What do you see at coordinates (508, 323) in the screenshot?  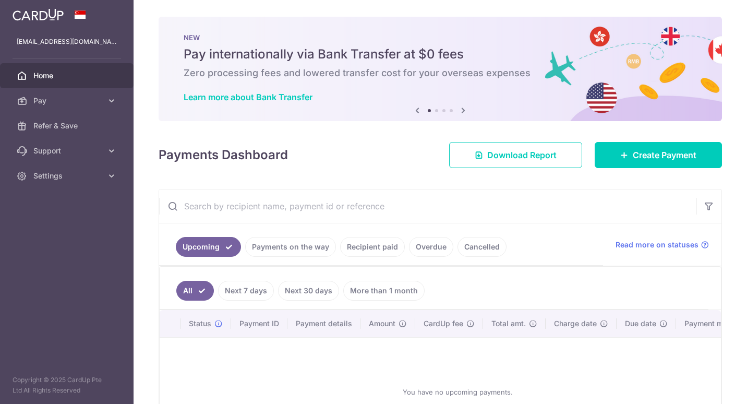 I see `span: Total amt.` at bounding box center [508, 323].